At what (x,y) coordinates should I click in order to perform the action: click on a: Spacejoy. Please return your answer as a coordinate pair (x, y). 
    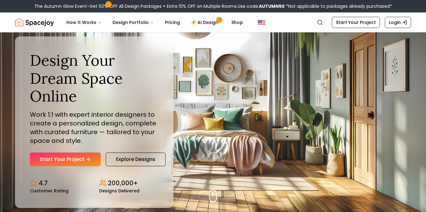
    Looking at the image, I should click on (34, 22).